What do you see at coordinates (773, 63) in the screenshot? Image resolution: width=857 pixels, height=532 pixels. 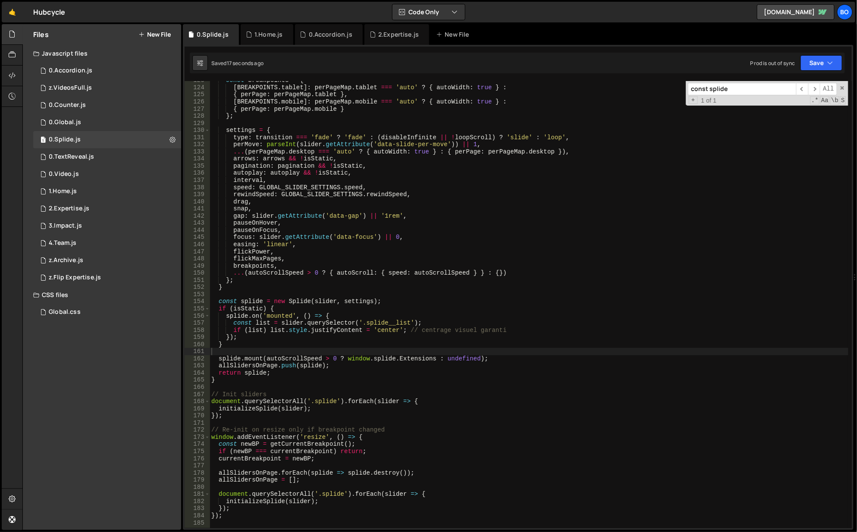 I see `div: Prod is out of sync` at bounding box center [773, 63].